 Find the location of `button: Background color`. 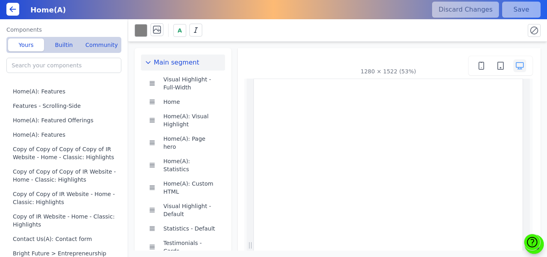

button: Background color is located at coordinates (141, 30).